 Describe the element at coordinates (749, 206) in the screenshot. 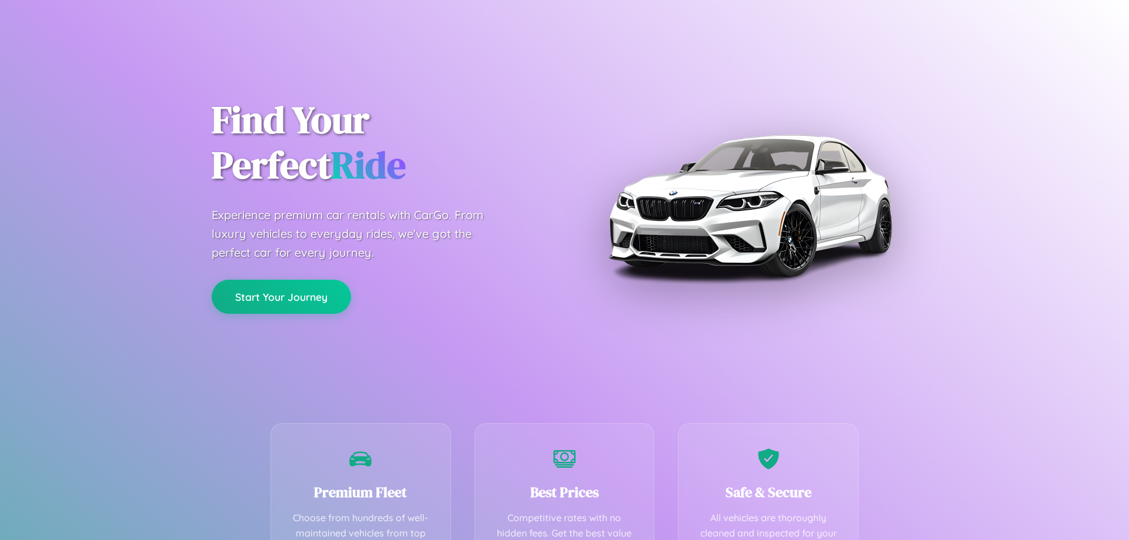

I see `img: Premium BMW car rental vehicle` at that location.